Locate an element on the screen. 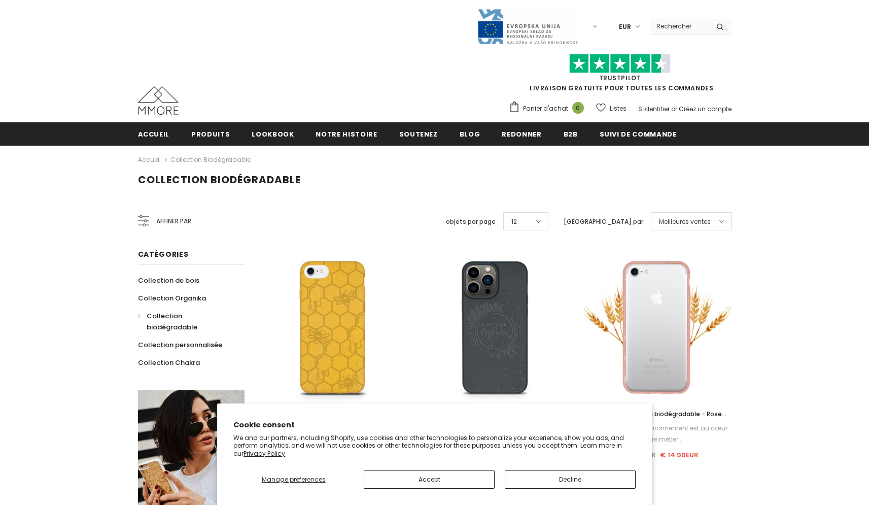 Image resolution: width=869 pixels, height=505 pixels. span: Collection Chakra is located at coordinates (169, 362).